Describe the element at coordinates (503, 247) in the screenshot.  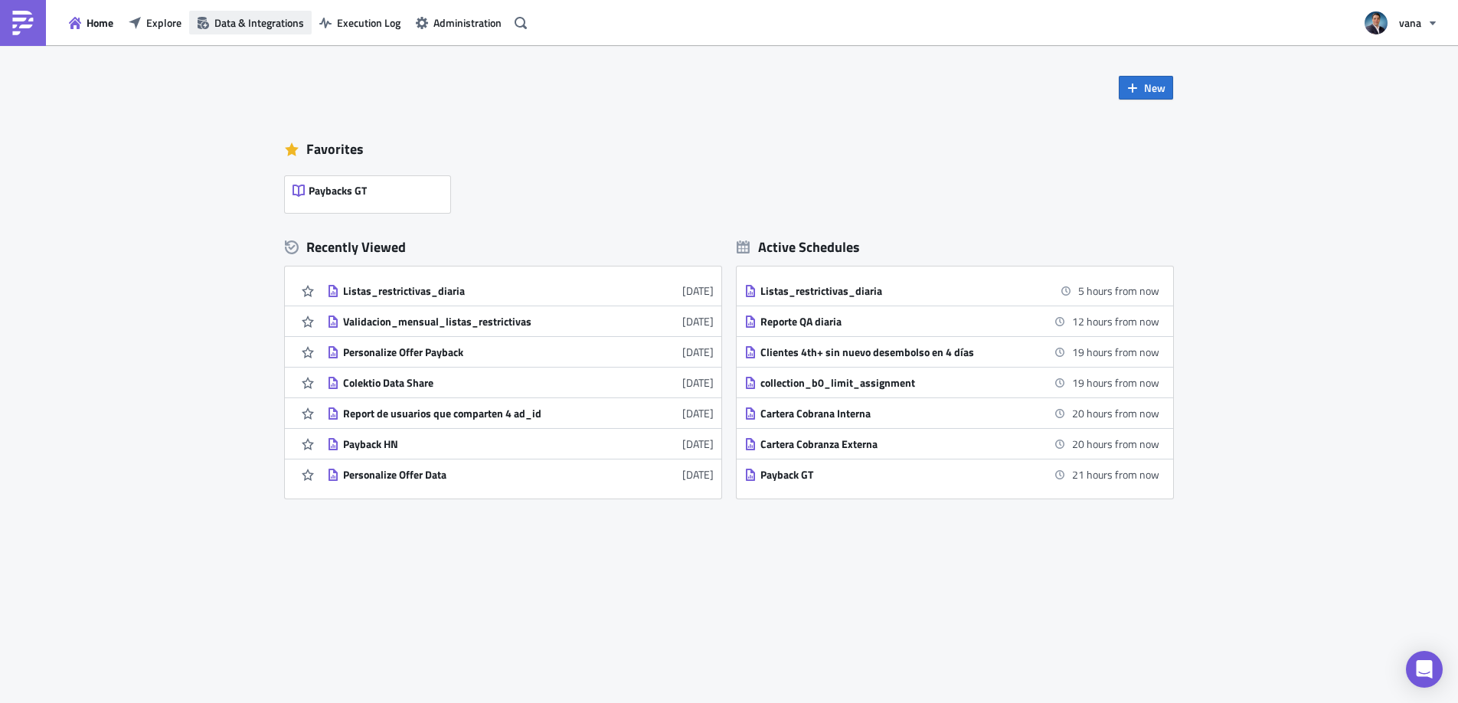
I see `div: Recently Viewed` at that location.